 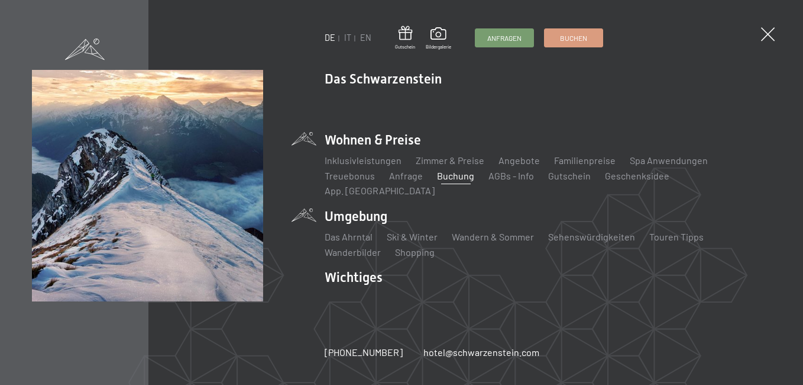 I want to click on span: Gutschein, so click(x=405, y=47).